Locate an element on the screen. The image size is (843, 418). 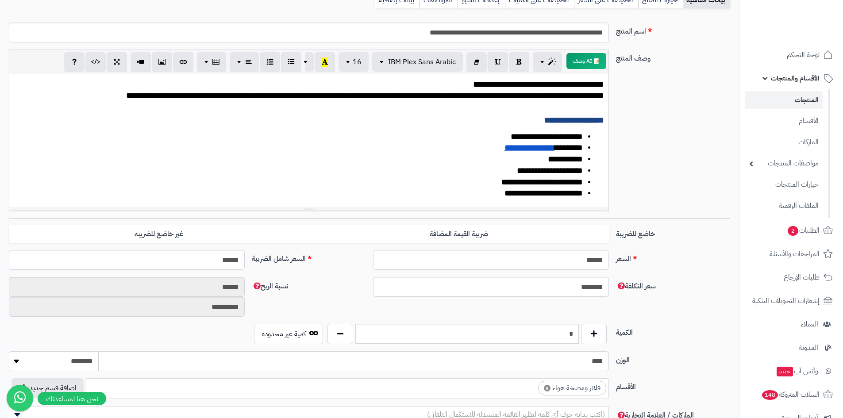
span: الطلبات is located at coordinates (803, 230).